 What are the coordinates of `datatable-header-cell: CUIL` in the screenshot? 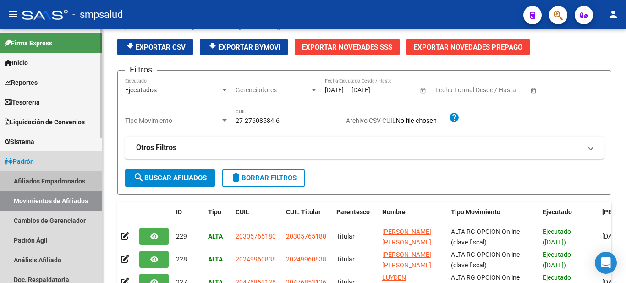 It's located at (257, 217).